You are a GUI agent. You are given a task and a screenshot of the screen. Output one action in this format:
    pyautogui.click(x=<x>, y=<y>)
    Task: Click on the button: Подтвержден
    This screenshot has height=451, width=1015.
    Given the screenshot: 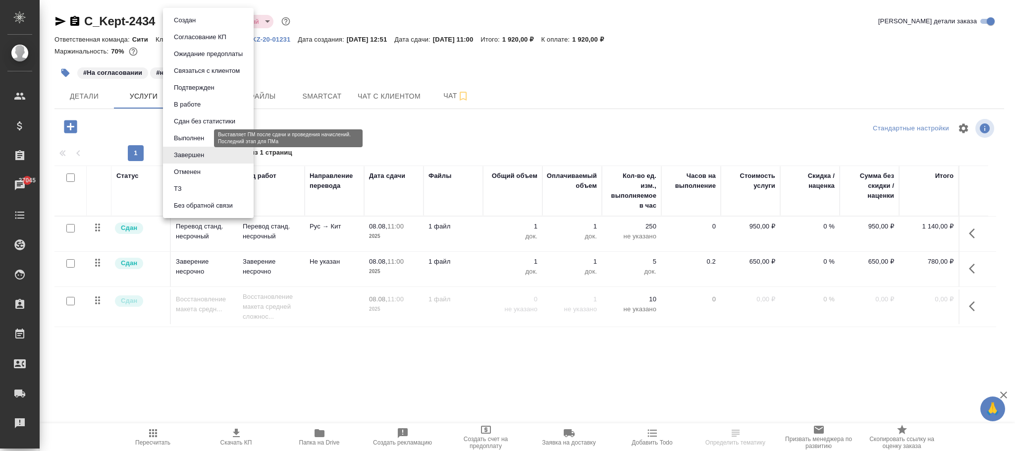 What is the action you would take?
    pyautogui.click(x=194, y=88)
    